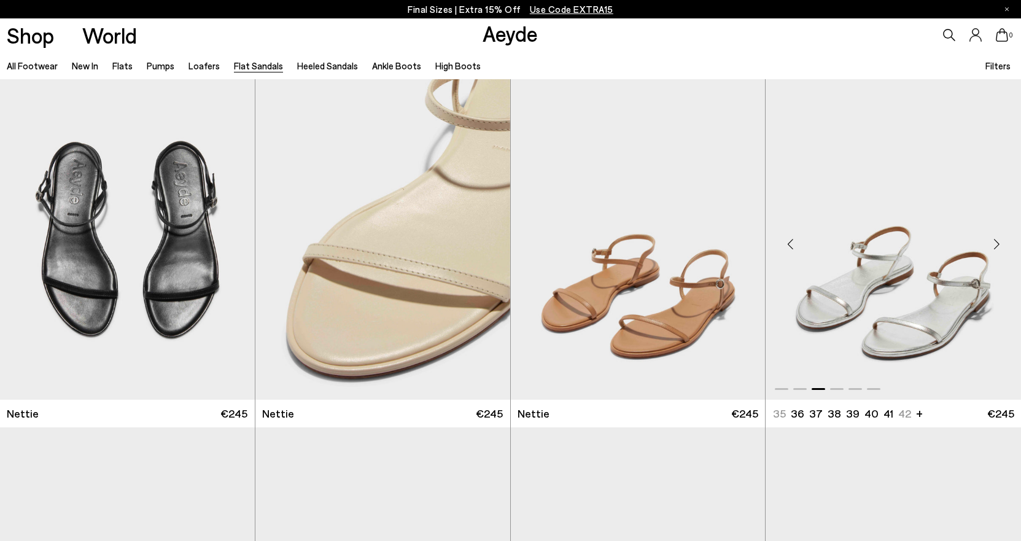 The width and height of the screenshot is (1021, 541). What do you see at coordinates (510, 33) in the screenshot?
I see `a: Aeyde` at bounding box center [510, 33].